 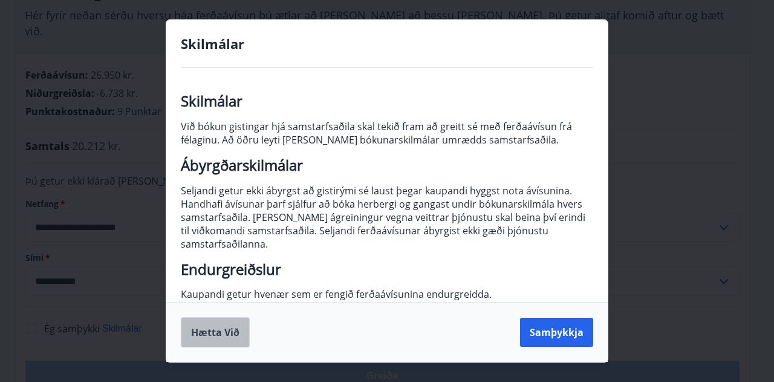 What do you see at coordinates (387, 101) in the screenshot?
I see `h2: Skilmálar` at bounding box center [387, 101].